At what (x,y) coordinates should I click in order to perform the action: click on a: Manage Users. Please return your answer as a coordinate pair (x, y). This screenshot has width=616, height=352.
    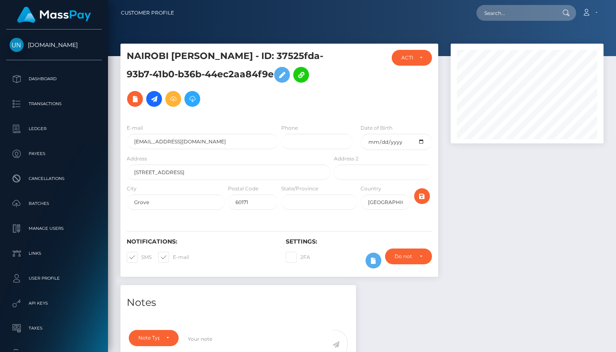
    Looking at the image, I should click on (54, 228).